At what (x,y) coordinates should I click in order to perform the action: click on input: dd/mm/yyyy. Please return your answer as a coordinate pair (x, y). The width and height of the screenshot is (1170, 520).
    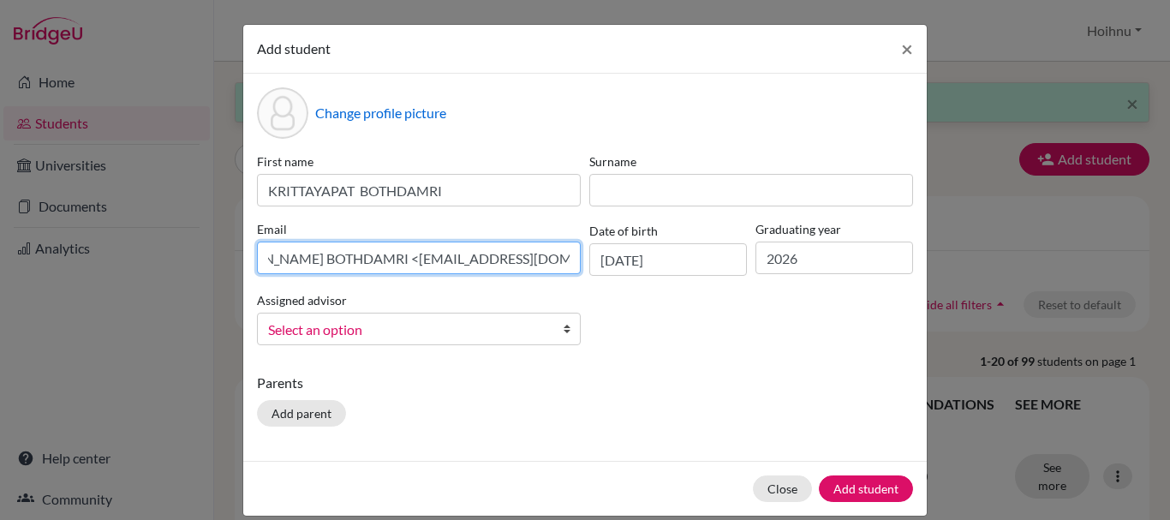
    Looking at the image, I should click on (668, 259).